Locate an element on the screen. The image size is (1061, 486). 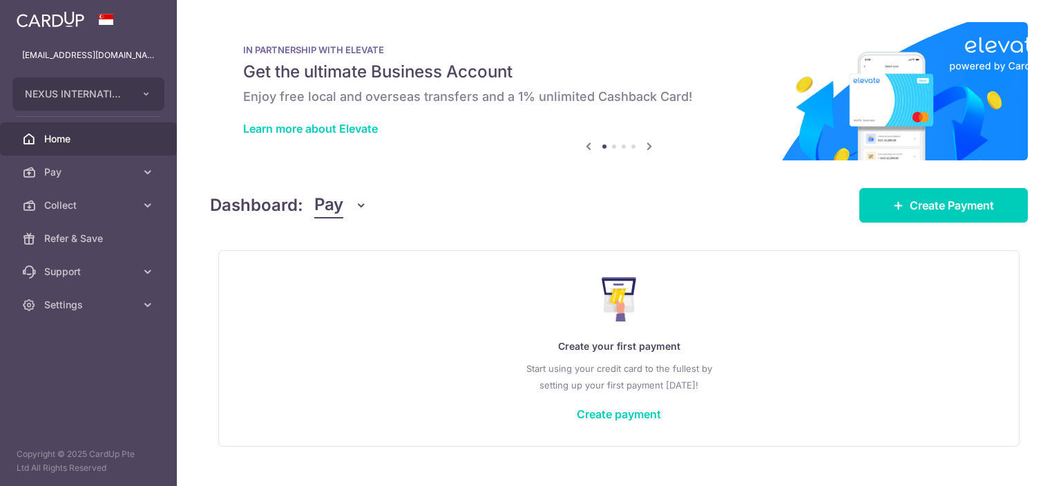
span: Create Payment is located at coordinates (952, 205).